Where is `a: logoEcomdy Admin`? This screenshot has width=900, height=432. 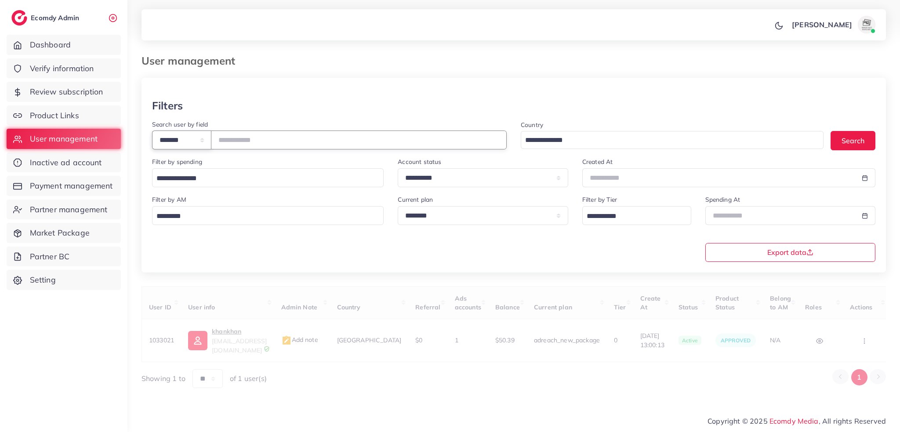 a: logoEcomdy Admin is located at coordinates (46, 18).